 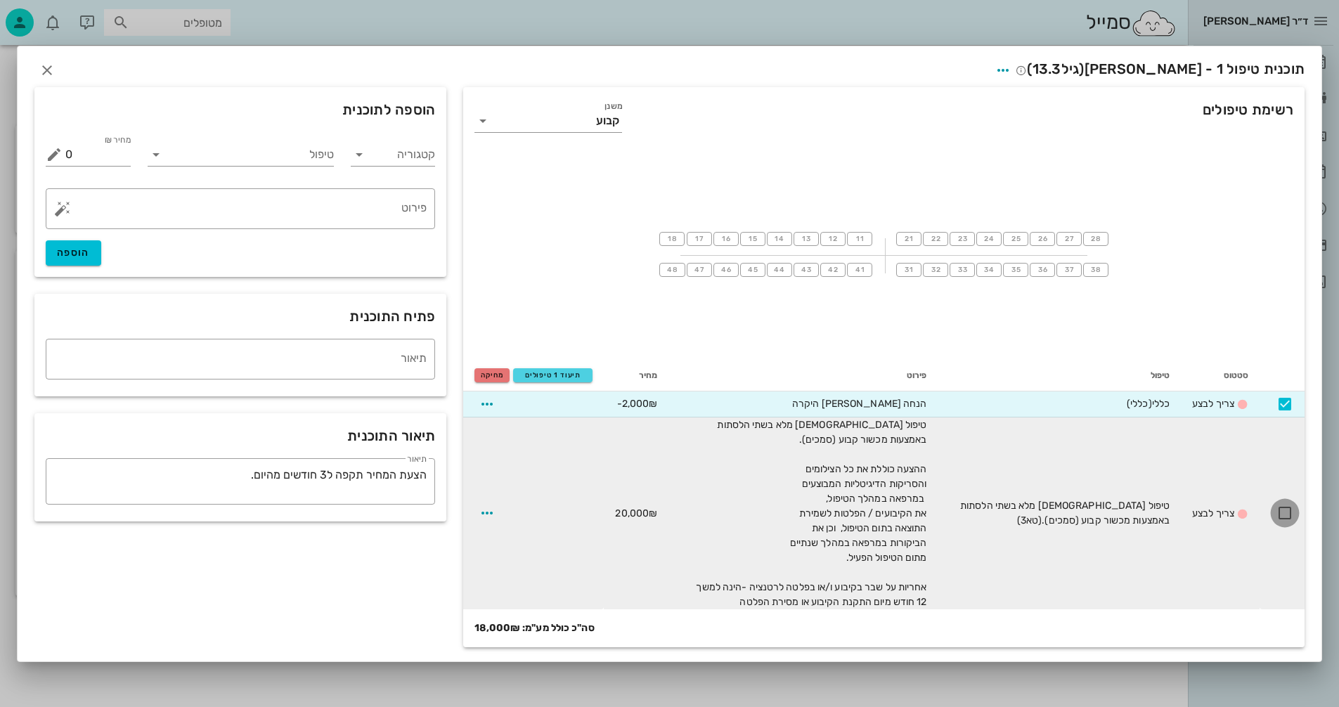 I want to click on th: פירוט, so click(x=802, y=375).